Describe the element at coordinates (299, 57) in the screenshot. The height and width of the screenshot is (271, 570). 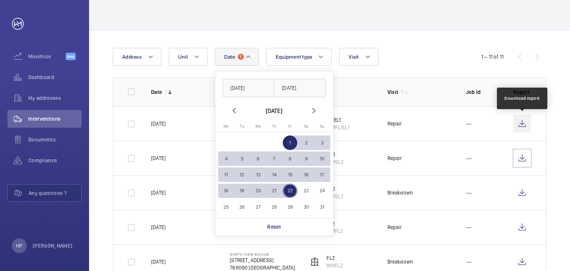
I see `button: Equipment type` at that location.